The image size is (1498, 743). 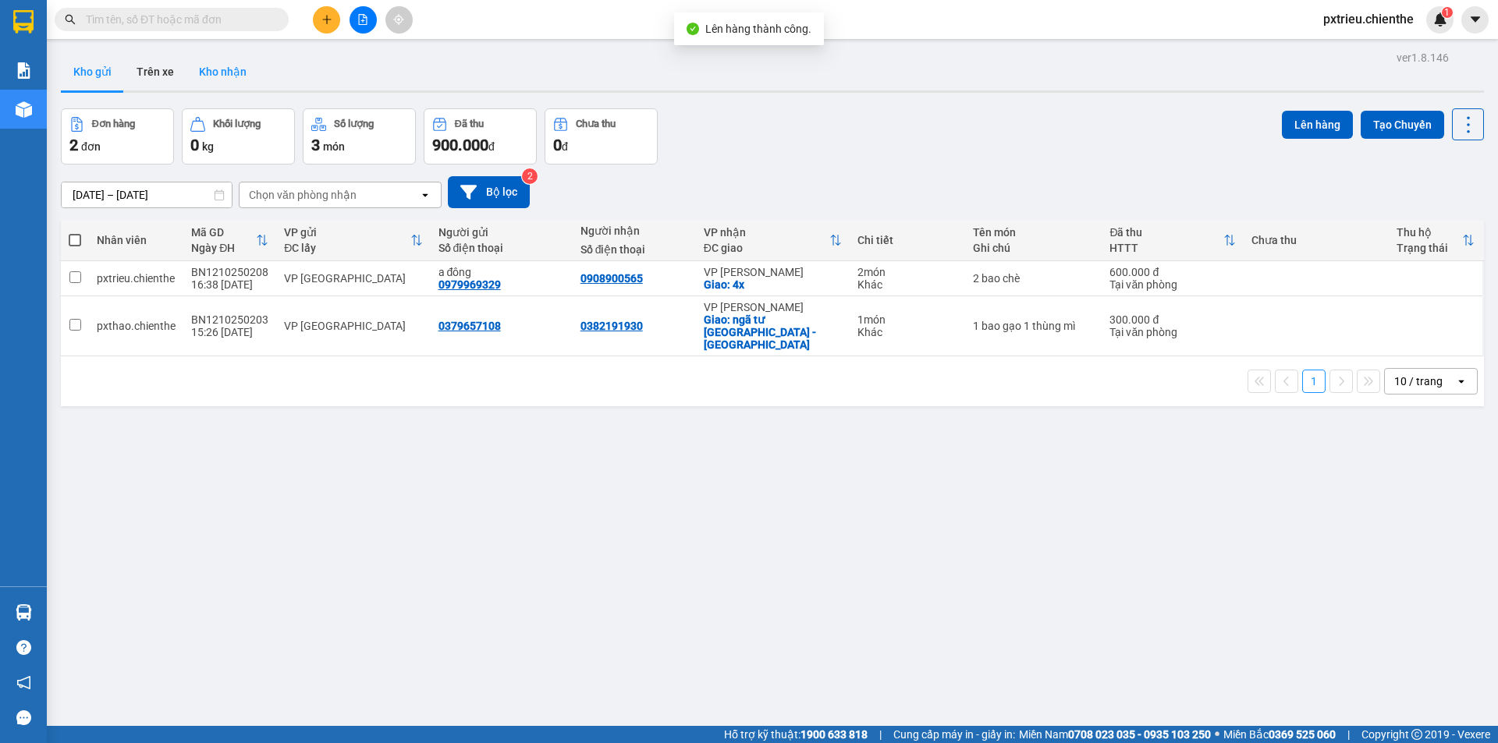 I want to click on button: plus, so click(x=326, y=20).